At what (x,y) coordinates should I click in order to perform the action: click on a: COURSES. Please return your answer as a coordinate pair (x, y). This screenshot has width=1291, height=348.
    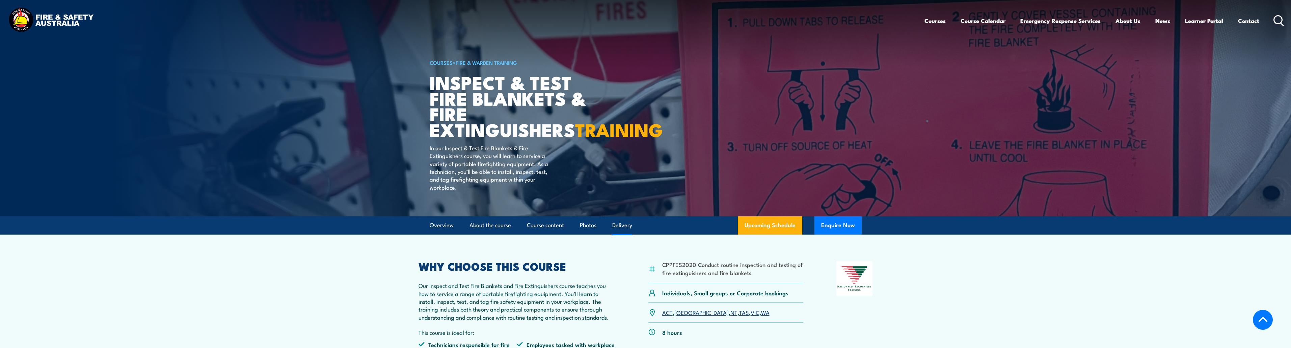
    Looking at the image, I should click on (441, 62).